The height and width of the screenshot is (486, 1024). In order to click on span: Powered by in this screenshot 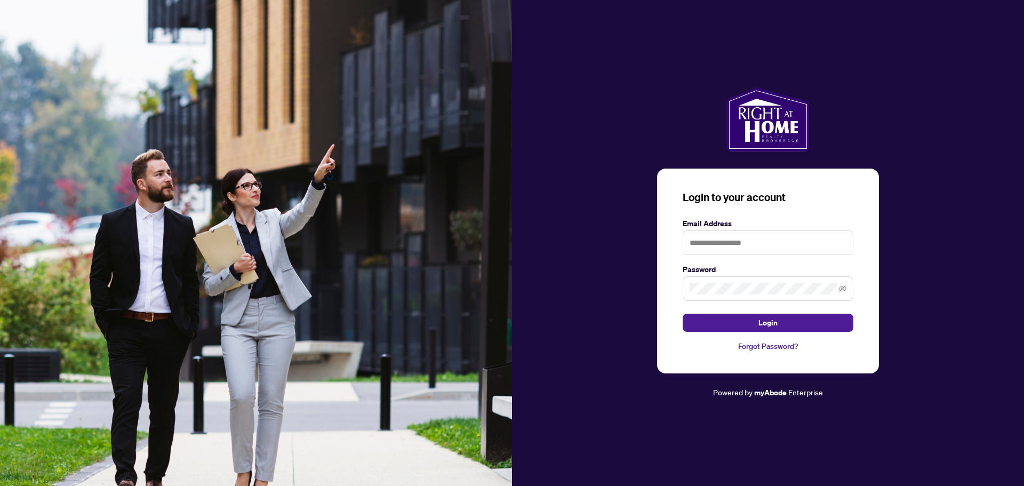, I will do `click(733, 392)`.